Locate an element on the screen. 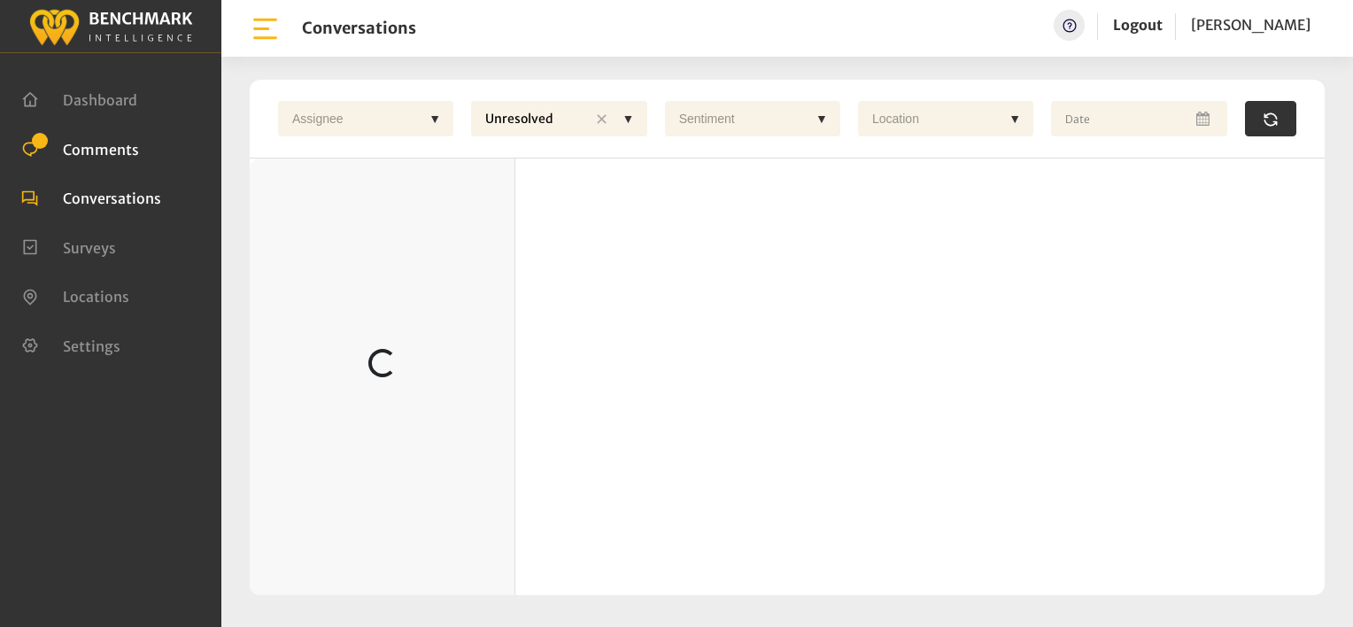 Image resolution: width=1353 pixels, height=627 pixels. span: Settings is located at coordinates (91, 345).